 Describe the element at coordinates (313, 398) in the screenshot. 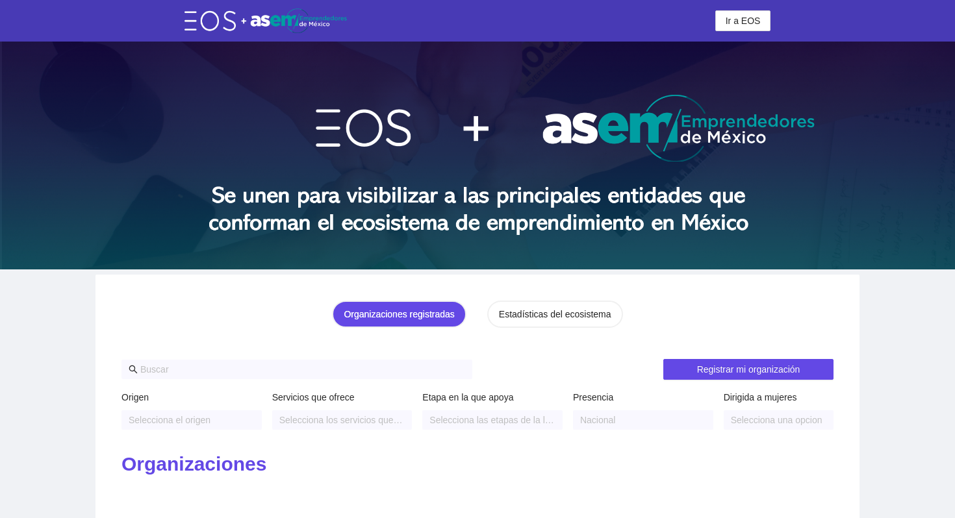

I see `label: Servicios que ofrece` at that location.